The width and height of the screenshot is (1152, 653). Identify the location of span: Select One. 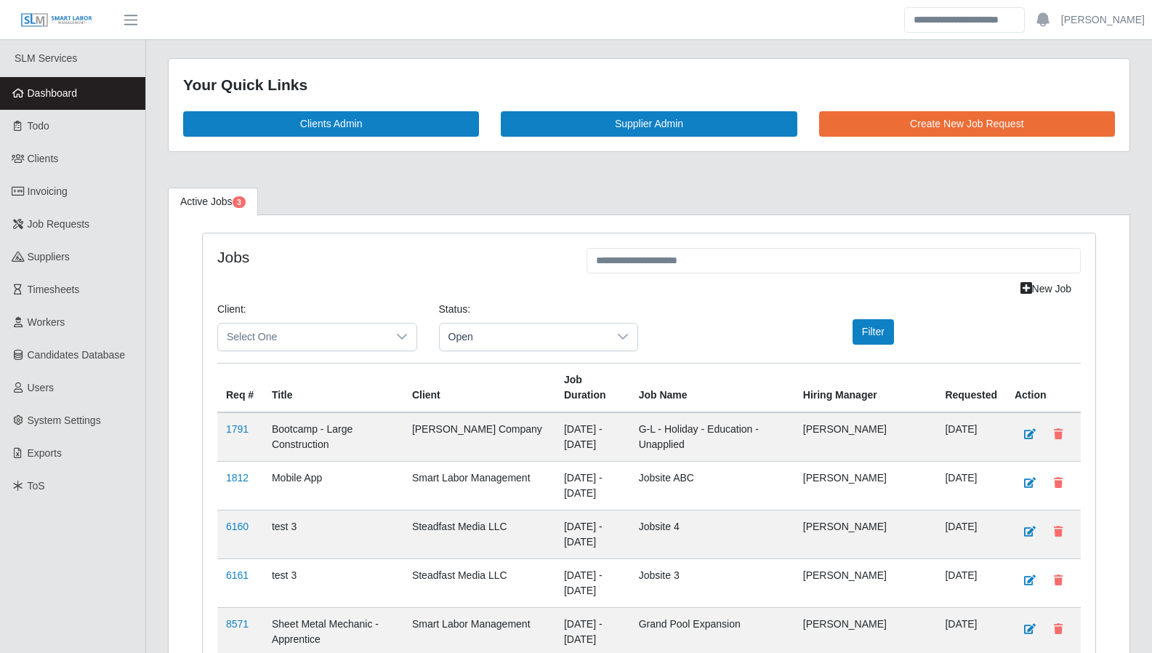
(302, 336).